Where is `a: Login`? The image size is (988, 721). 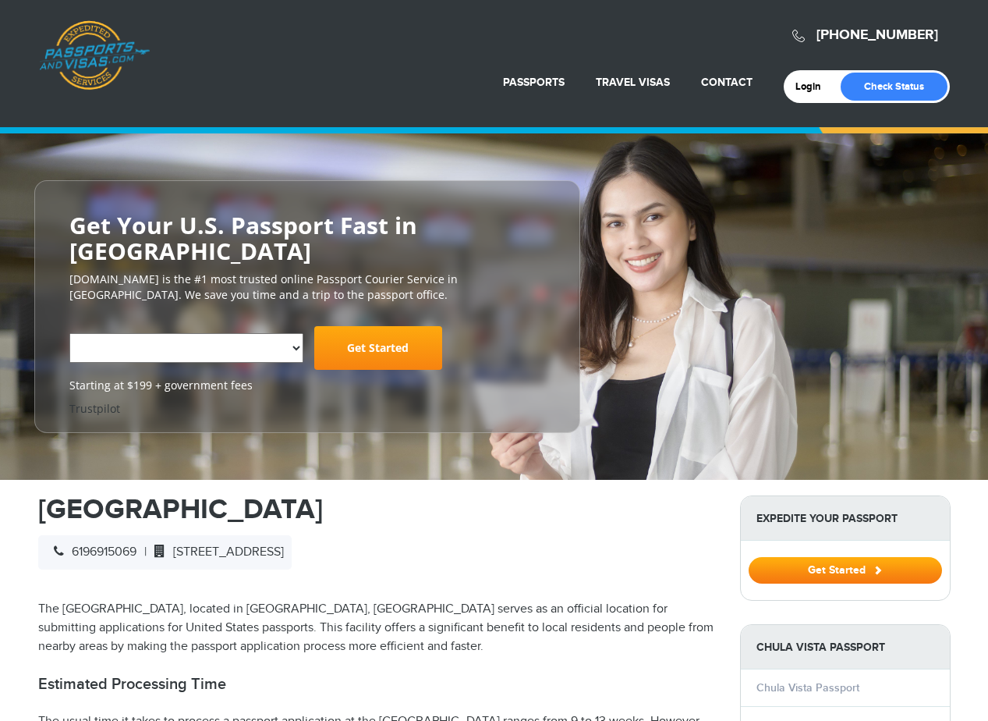
a: Login is located at coordinates (813, 87).